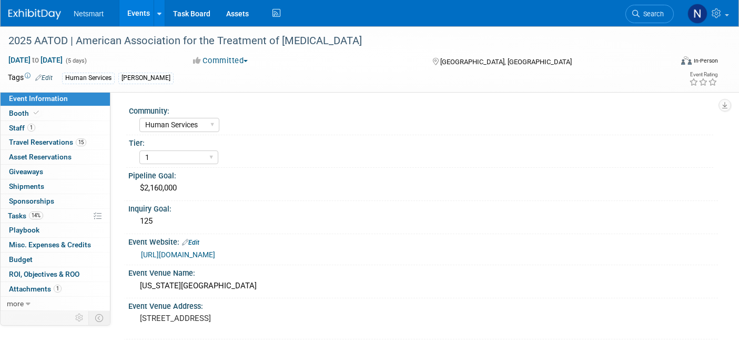  Describe the element at coordinates (55, 259) in the screenshot. I see `a: Budget` at that location.